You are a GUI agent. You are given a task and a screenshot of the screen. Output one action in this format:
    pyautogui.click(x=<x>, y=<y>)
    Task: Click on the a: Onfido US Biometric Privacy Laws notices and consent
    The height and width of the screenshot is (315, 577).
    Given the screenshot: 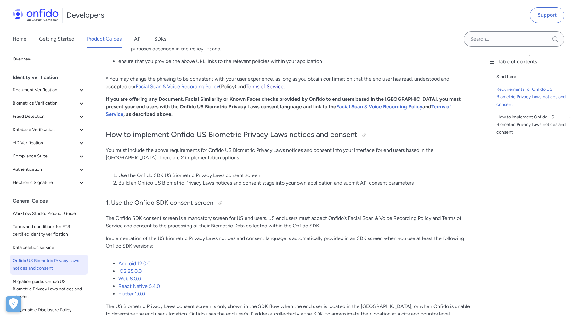 What is the action you would take?
    pyautogui.click(x=49, y=264)
    